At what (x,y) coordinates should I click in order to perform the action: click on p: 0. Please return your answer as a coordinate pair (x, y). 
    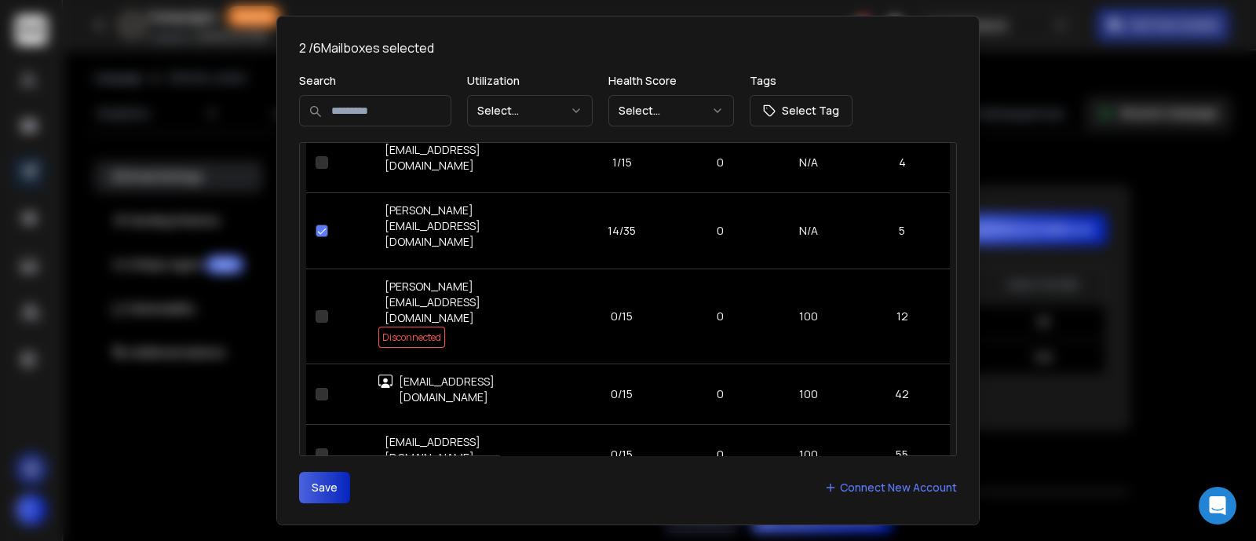
    Looking at the image, I should click on (720, 162).